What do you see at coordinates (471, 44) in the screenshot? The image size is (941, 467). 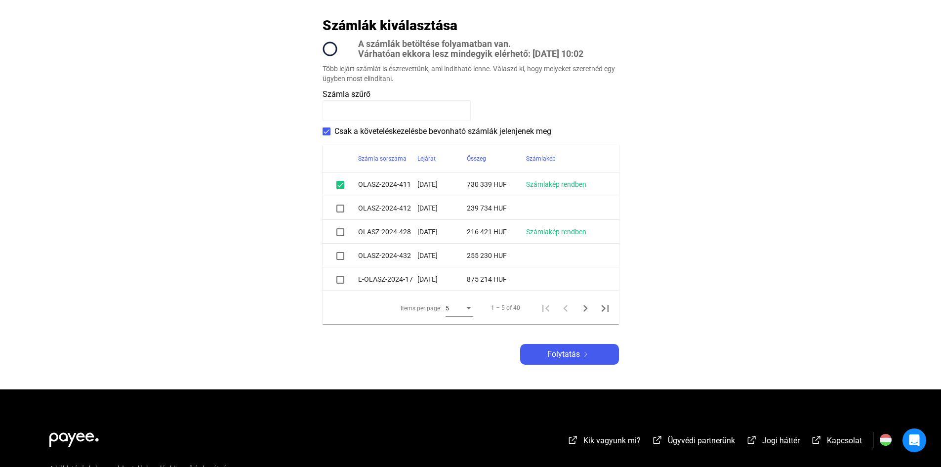 I see `span: A számlák betöltése folyamatban van.` at bounding box center [471, 44].